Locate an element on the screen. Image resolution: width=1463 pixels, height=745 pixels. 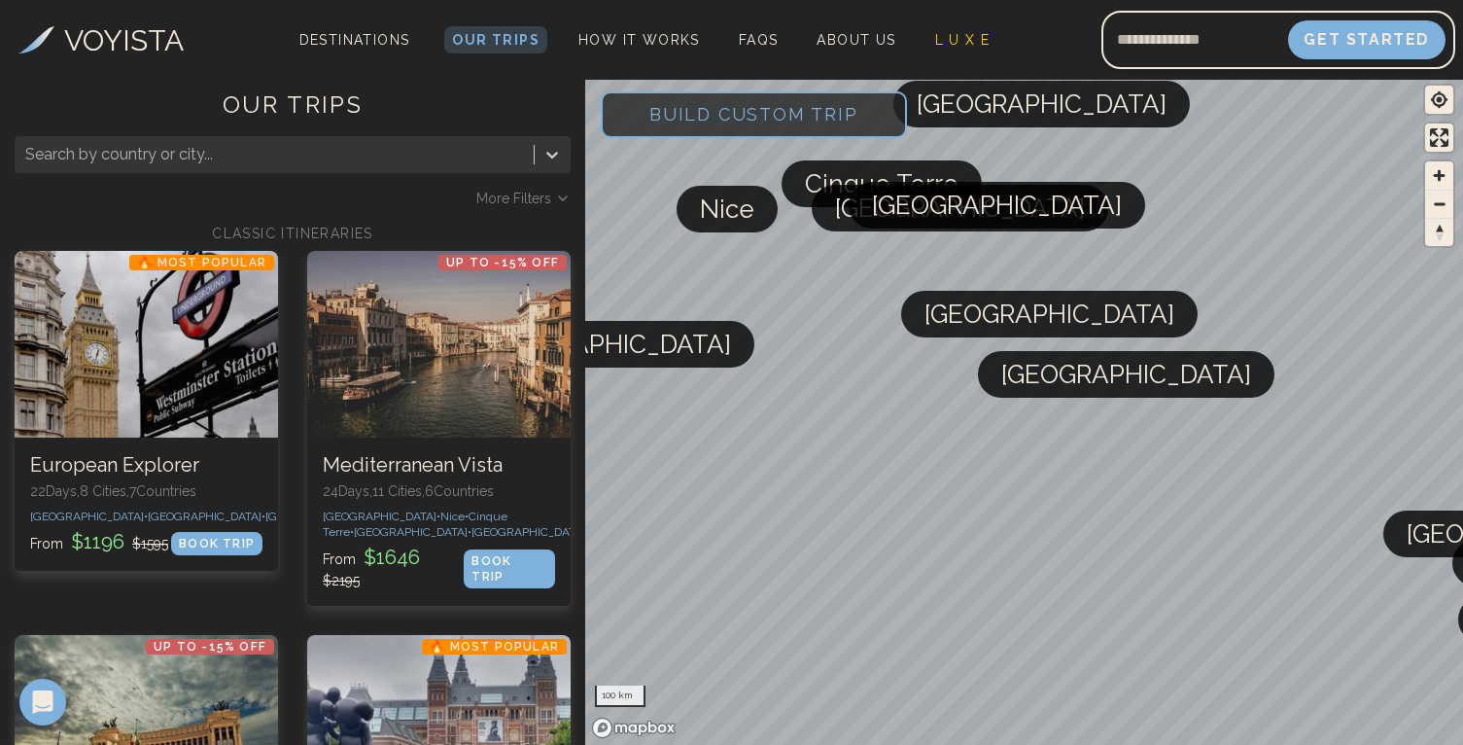
h3: VOYISTA is located at coordinates (123, 40).